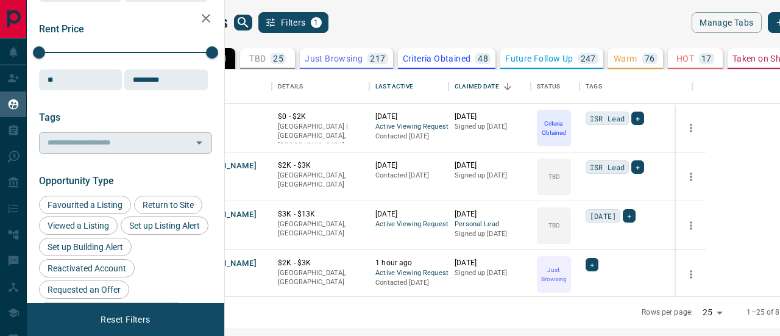  I want to click on div: 25, so click(712, 312).